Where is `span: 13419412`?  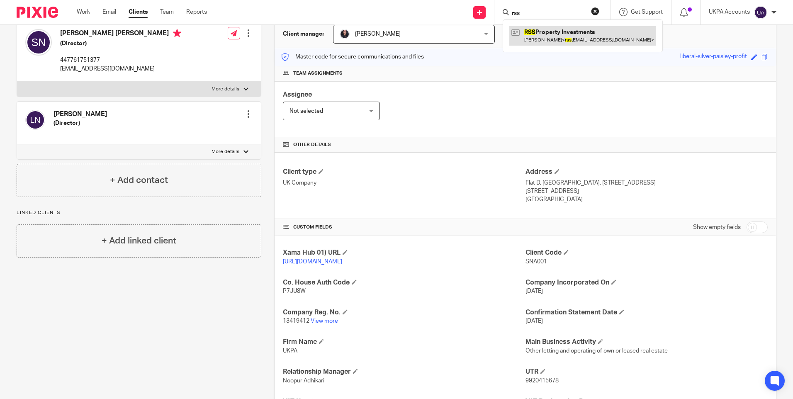 span: 13419412 is located at coordinates (296, 321).